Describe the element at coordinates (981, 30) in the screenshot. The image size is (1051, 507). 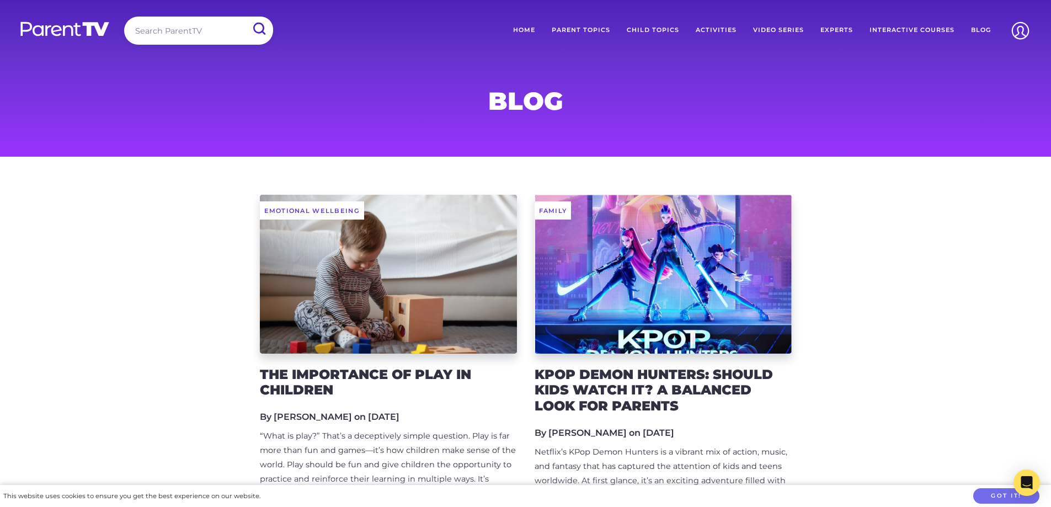
I see `a: Blog` at that location.